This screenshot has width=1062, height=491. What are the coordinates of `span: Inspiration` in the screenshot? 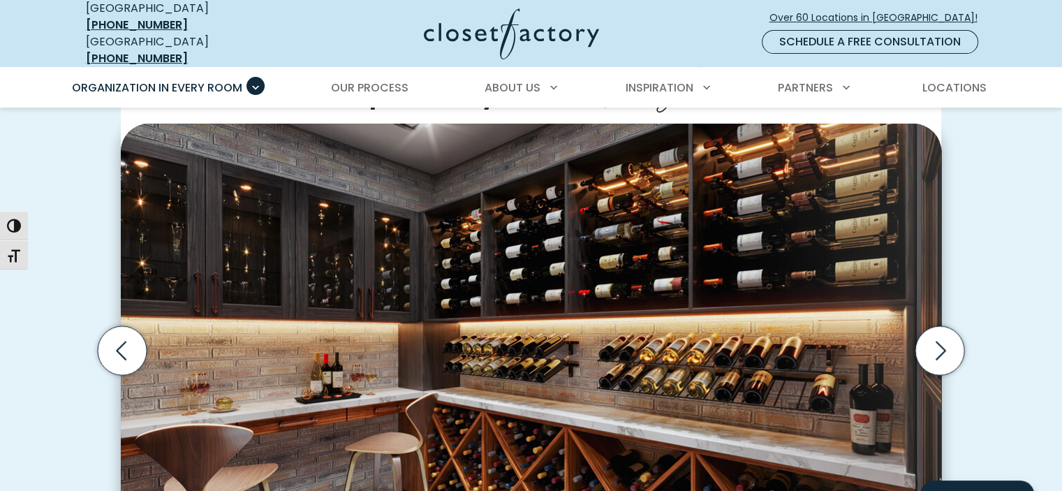 It's located at (659, 87).